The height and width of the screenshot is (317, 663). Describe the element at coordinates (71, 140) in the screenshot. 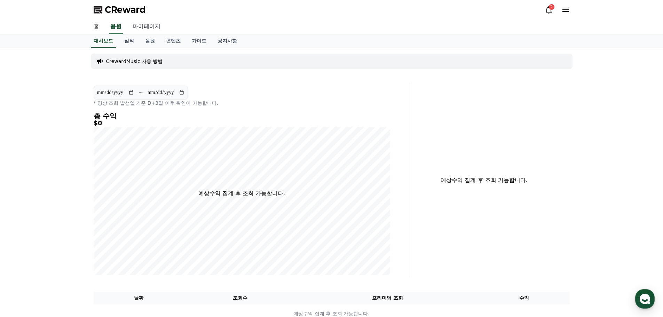

I see `span: 이용중` at that location.